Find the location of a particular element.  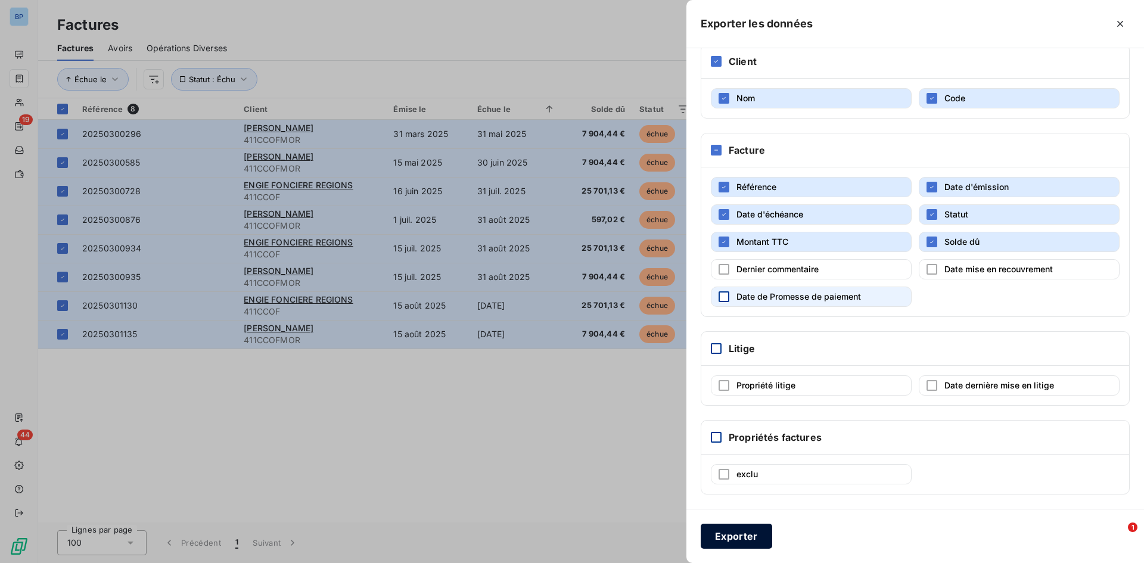

span: Date d'émission is located at coordinates (977, 187).